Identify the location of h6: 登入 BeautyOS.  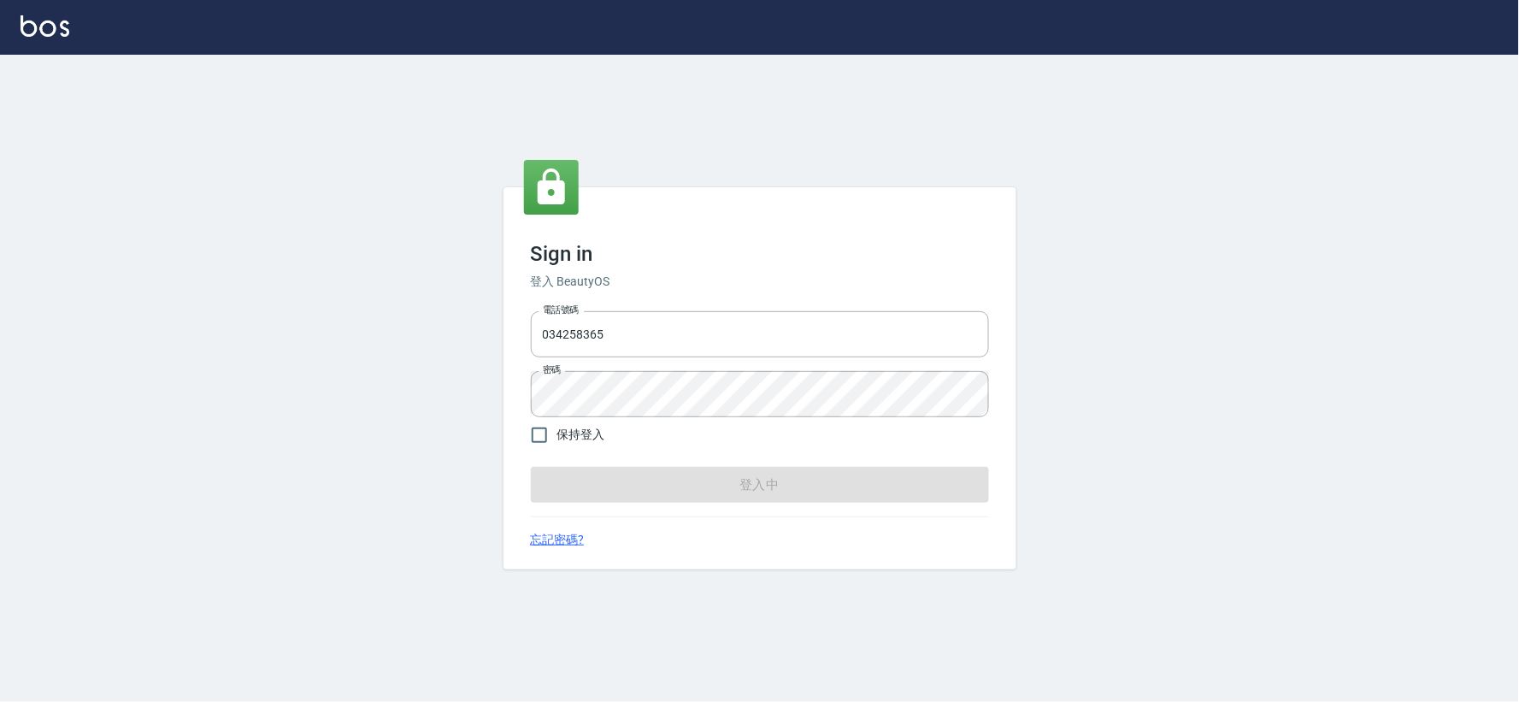
(760, 281).